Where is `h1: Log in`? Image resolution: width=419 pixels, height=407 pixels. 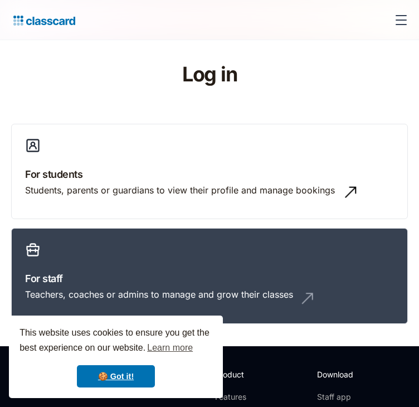 h1: Log in is located at coordinates (209, 74).